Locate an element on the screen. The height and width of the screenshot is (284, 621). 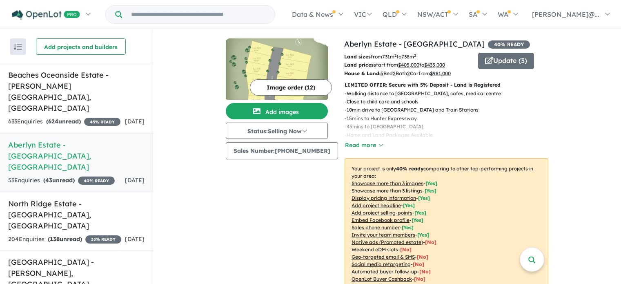
input: Try estate name, suburb, builder or developer is located at coordinates (199, 14).